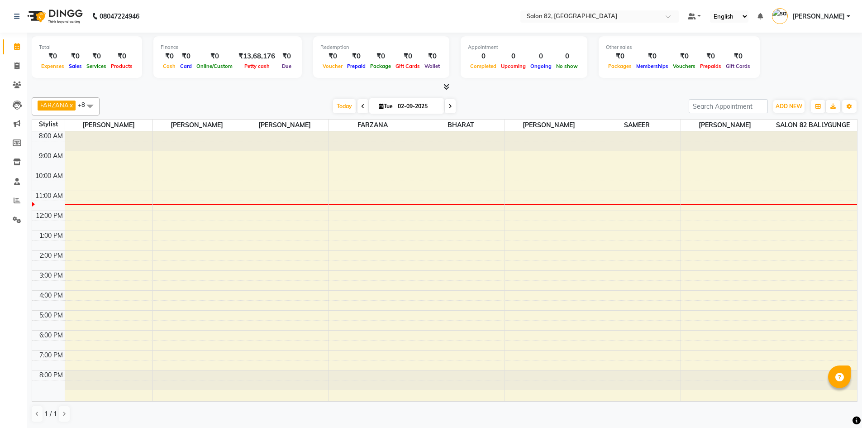 Image resolution: width=862 pixels, height=428 pixels. Describe the element at coordinates (51, 335) in the screenshot. I see `div: 6:00 PM` at that location.